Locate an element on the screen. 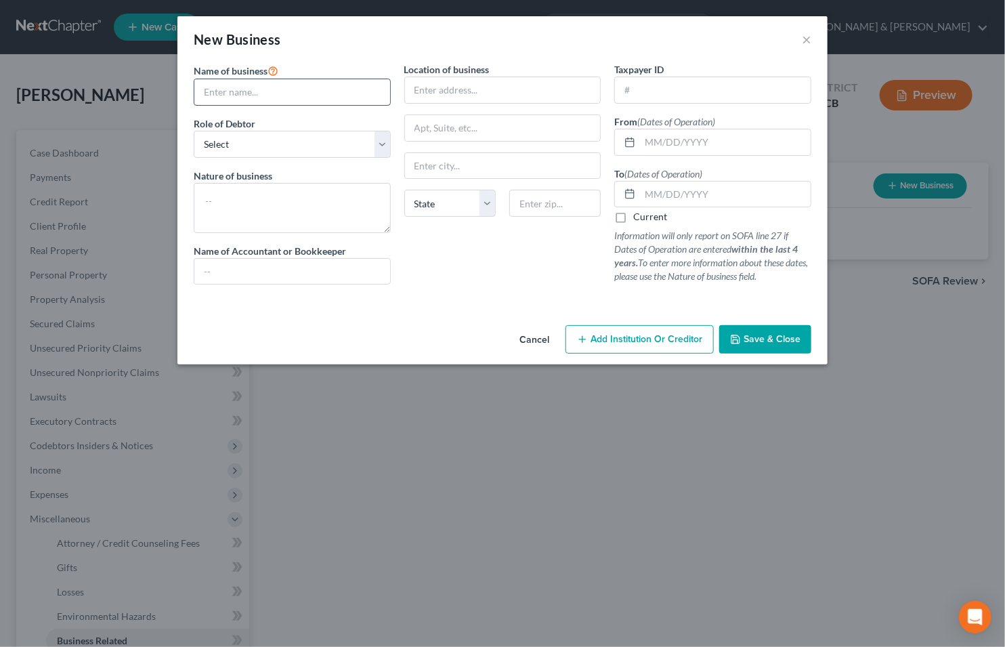 The width and height of the screenshot is (1005, 647). span: Role of Debtor is located at coordinates (224, 123).